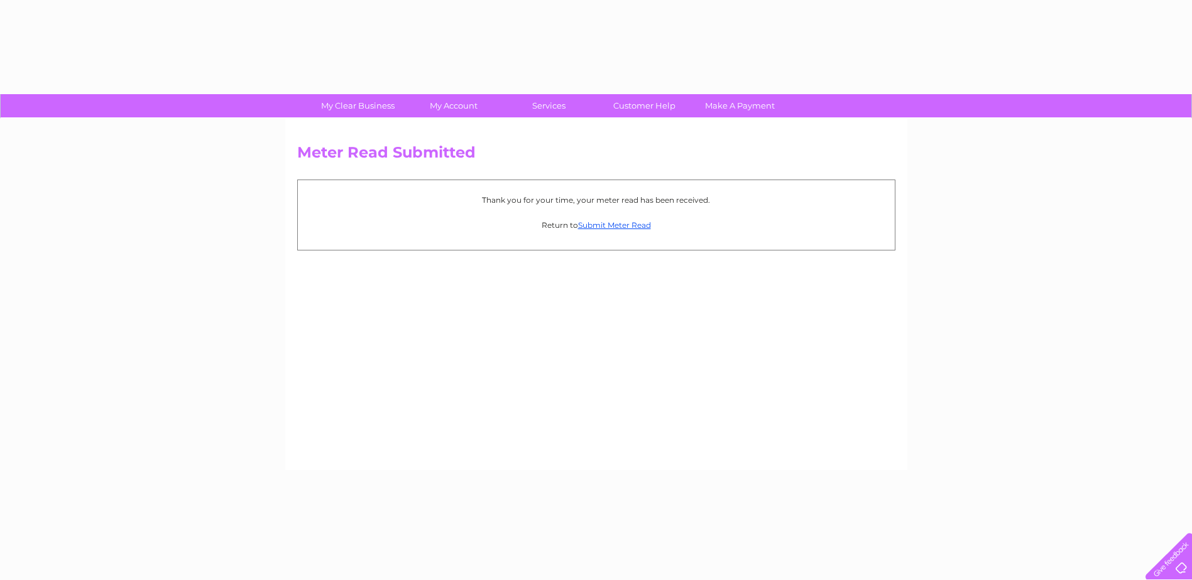  Describe the element at coordinates (357, 106) in the screenshot. I see `a: My Clear Business` at that location.